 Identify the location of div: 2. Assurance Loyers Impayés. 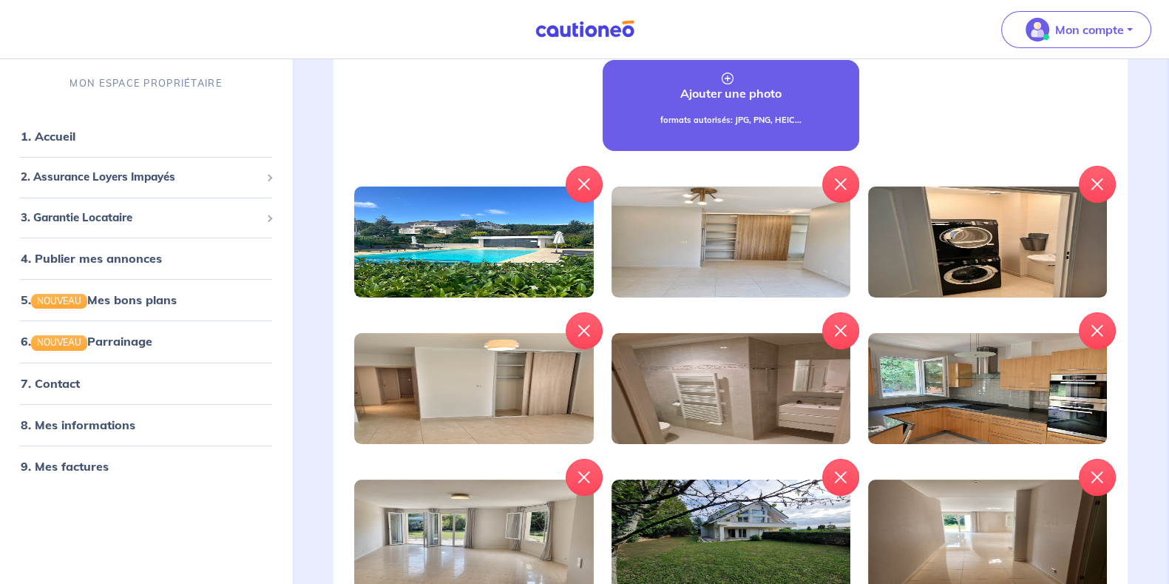
(146, 177).